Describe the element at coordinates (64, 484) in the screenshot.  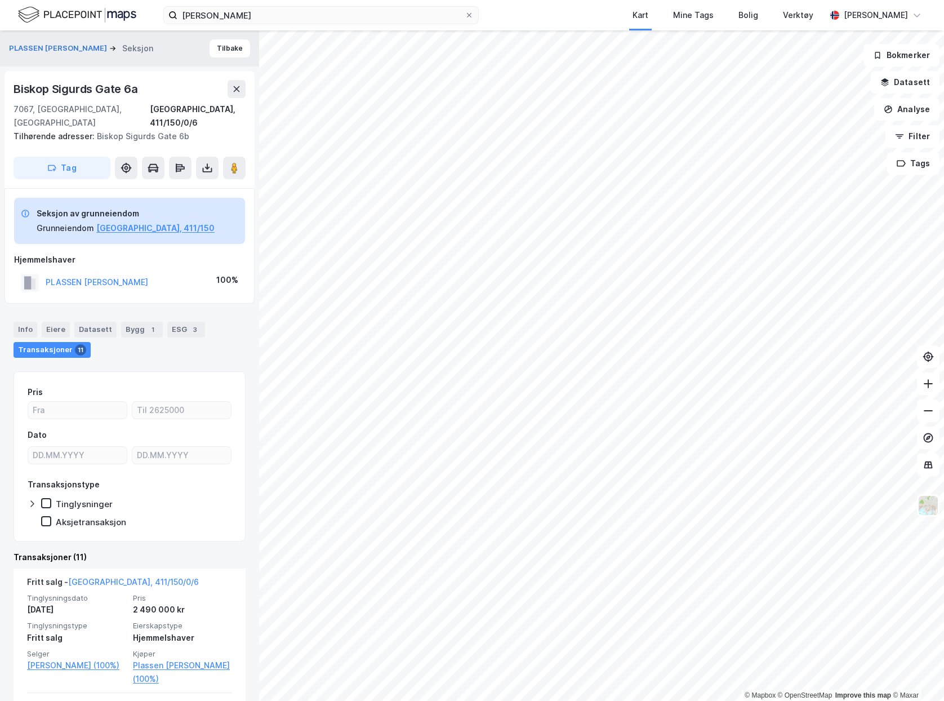
I see `div: Transaksjonstype` at that location.